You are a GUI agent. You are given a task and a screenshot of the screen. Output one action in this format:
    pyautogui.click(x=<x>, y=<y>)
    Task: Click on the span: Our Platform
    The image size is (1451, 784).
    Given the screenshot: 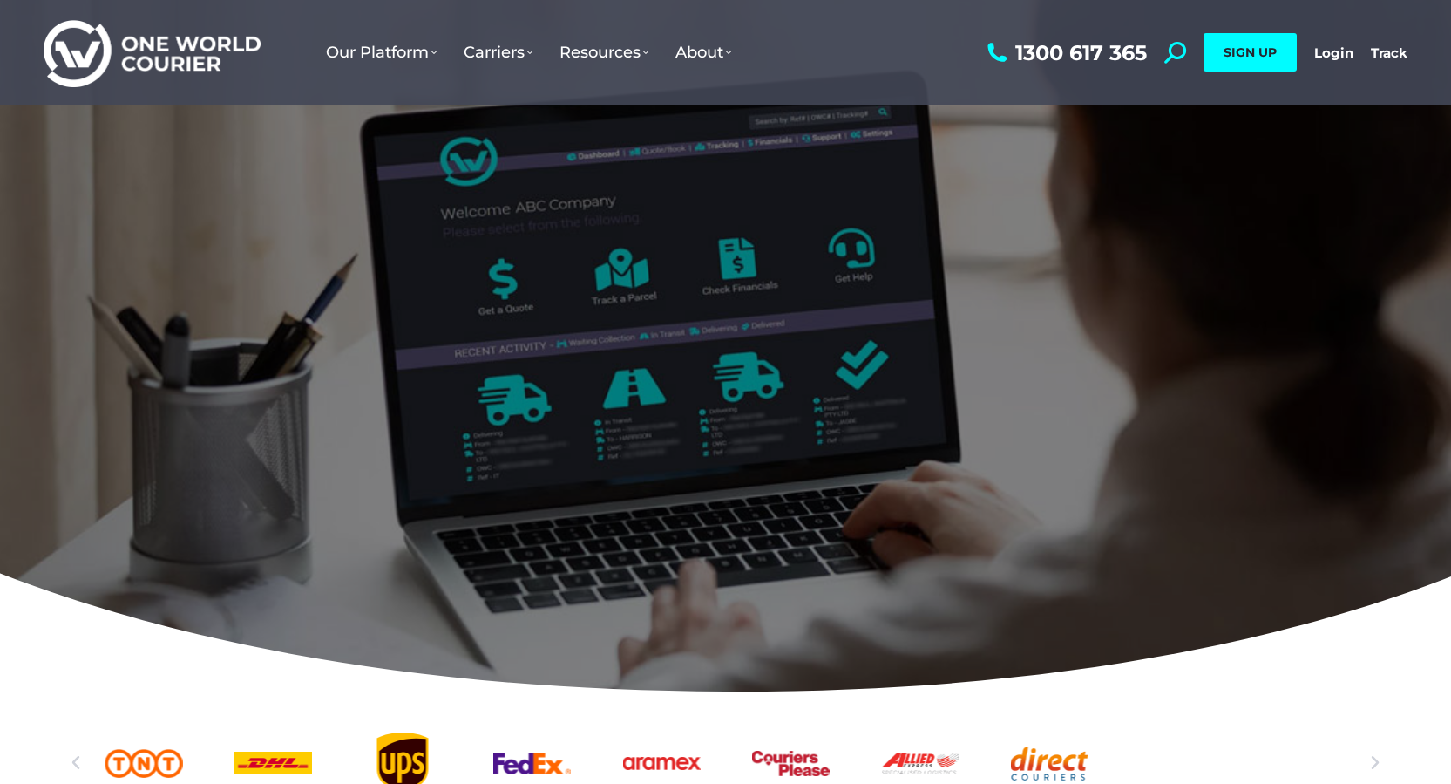 What is the action you would take?
    pyautogui.click(x=382, y=52)
    